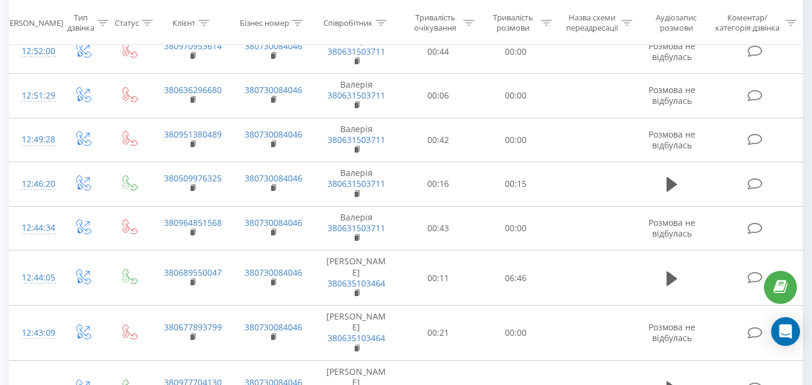 This screenshot has width=812, height=385. Describe the element at coordinates (193, 178) in the screenshot. I see `a: 380509976325` at that location.